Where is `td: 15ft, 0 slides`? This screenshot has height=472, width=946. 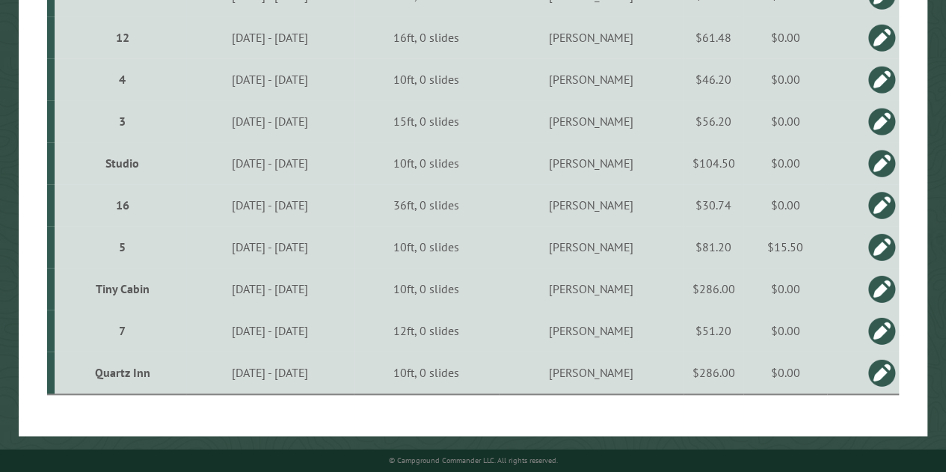
td: 15ft, 0 slides is located at coordinates (426, 121).